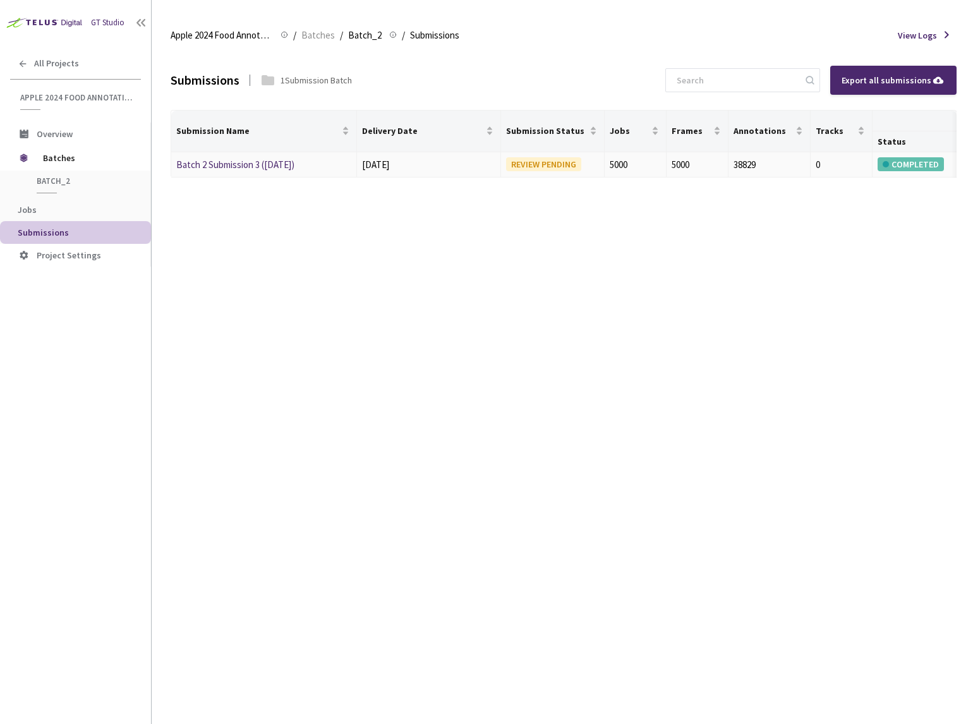 This screenshot has height=724, width=973. I want to click on th: Delivery Date, so click(429, 131).